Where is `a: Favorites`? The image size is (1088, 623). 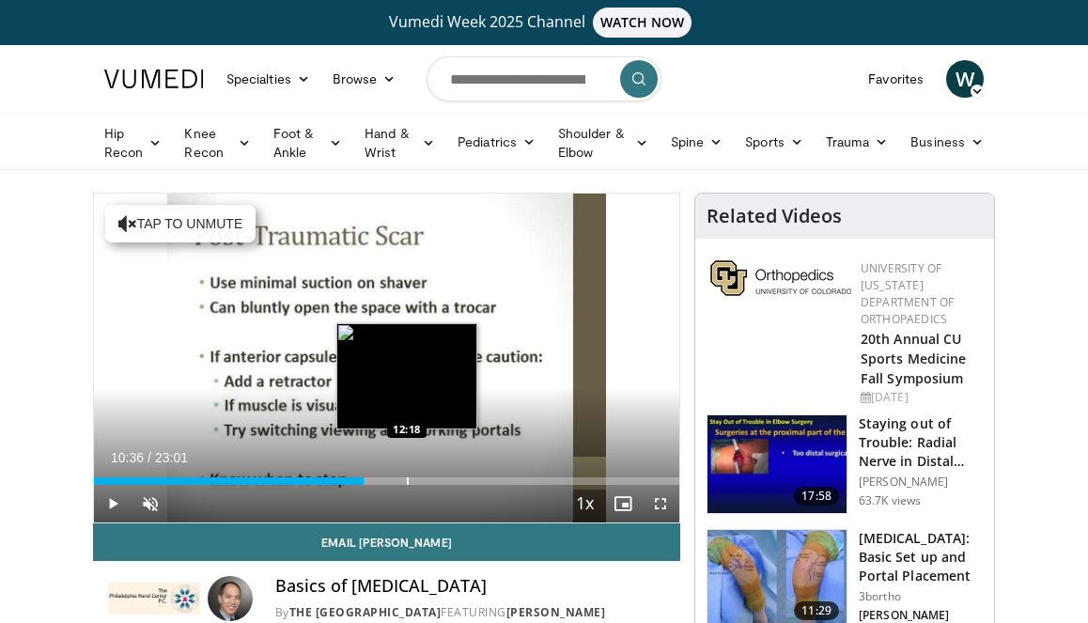
a: Favorites is located at coordinates (895, 79).